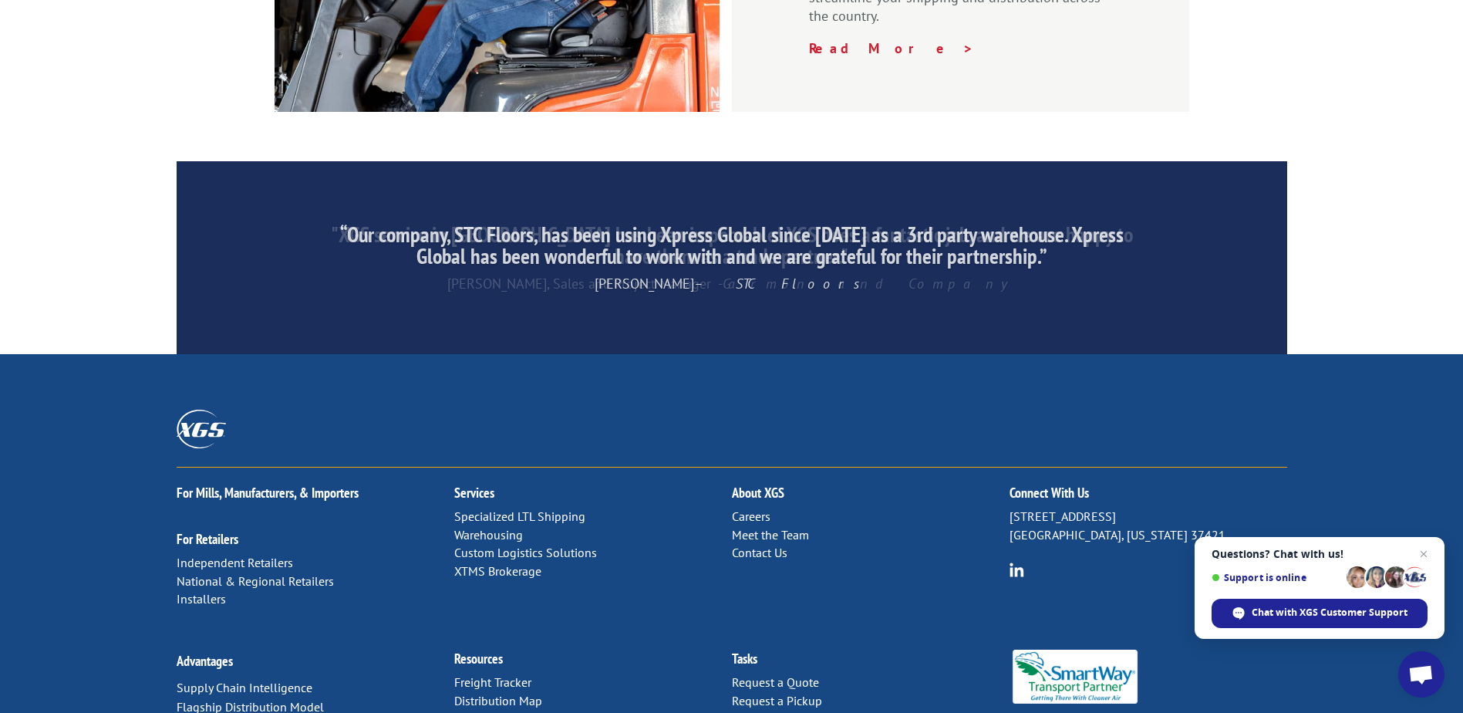 This screenshot has height=713, width=1463. What do you see at coordinates (1017, 569) in the screenshot?
I see `img: group-6` at bounding box center [1017, 569].